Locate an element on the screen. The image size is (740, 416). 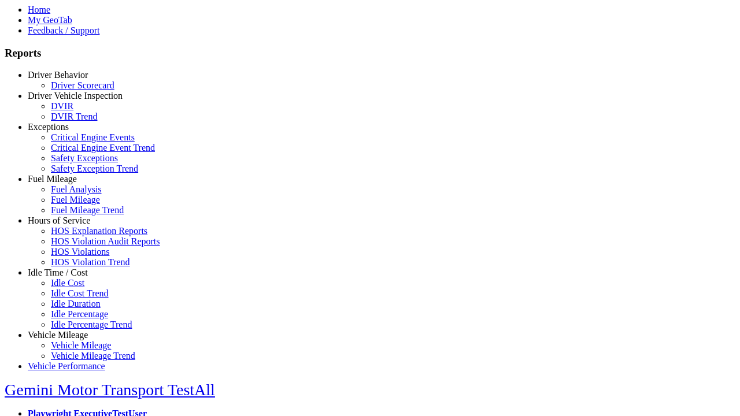
h3: Reports is located at coordinates (370, 53).